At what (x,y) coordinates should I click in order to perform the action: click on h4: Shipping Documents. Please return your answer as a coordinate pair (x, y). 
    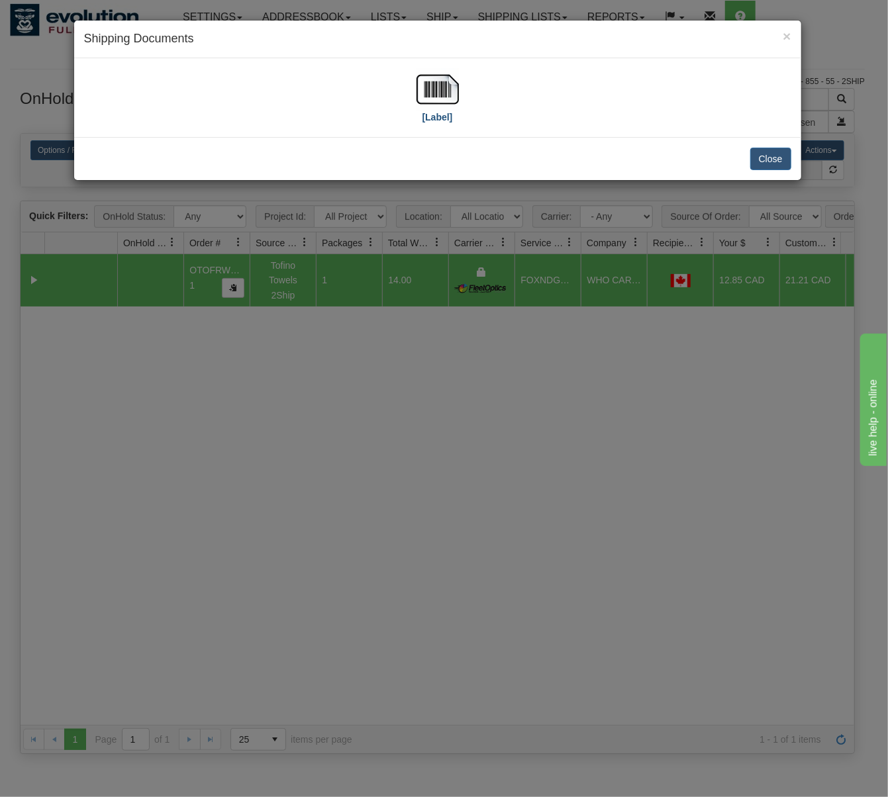
    Looking at the image, I should click on (438, 39).